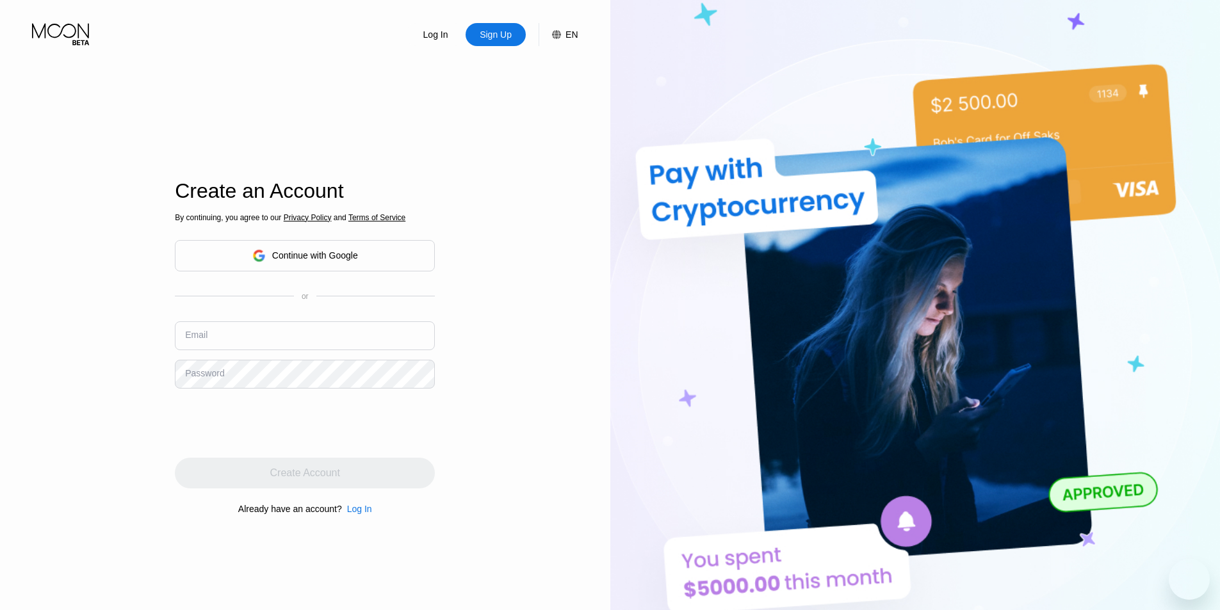 Image resolution: width=1220 pixels, height=610 pixels. Describe the element at coordinates (496, 35) in the screenshot. I see `div: Sign Up` at that location.